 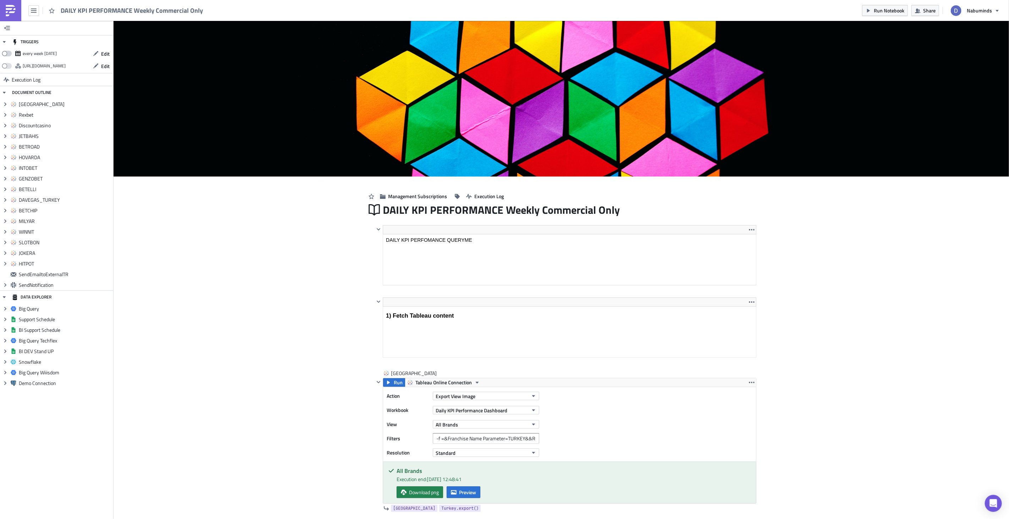 What do you see at coordinates (486, 410) in the screenshot?
I see `button: Daily KPI Performance Dashboard` at bounding box center [486, 410].